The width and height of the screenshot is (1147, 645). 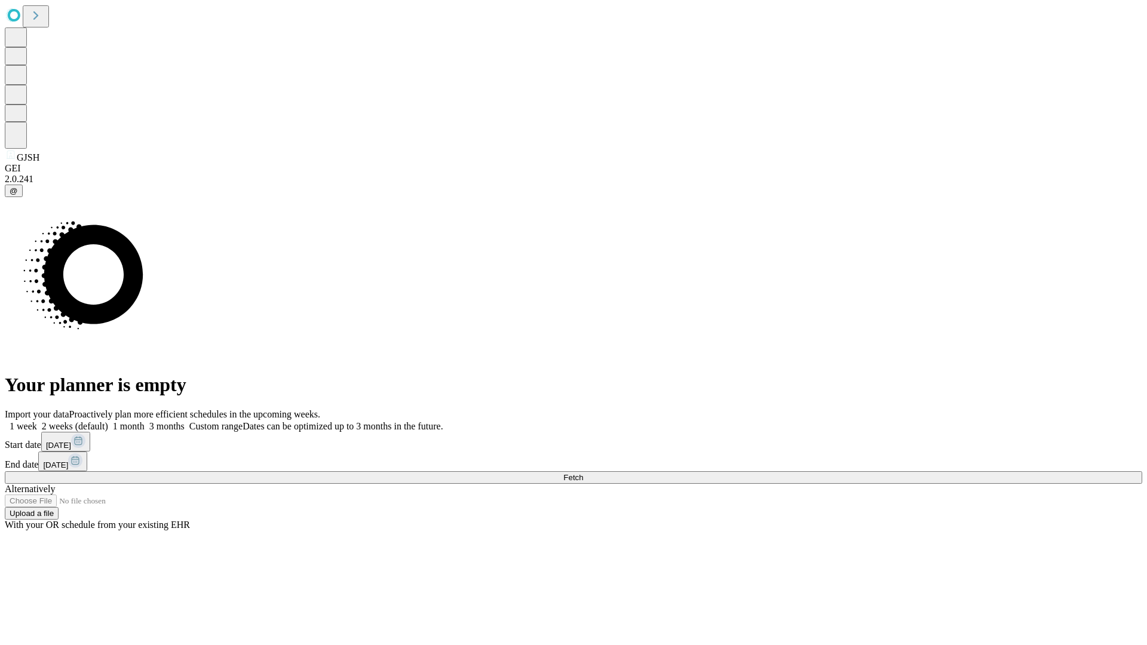 I want to click on span: 1 week, so click(x=23, y=426).